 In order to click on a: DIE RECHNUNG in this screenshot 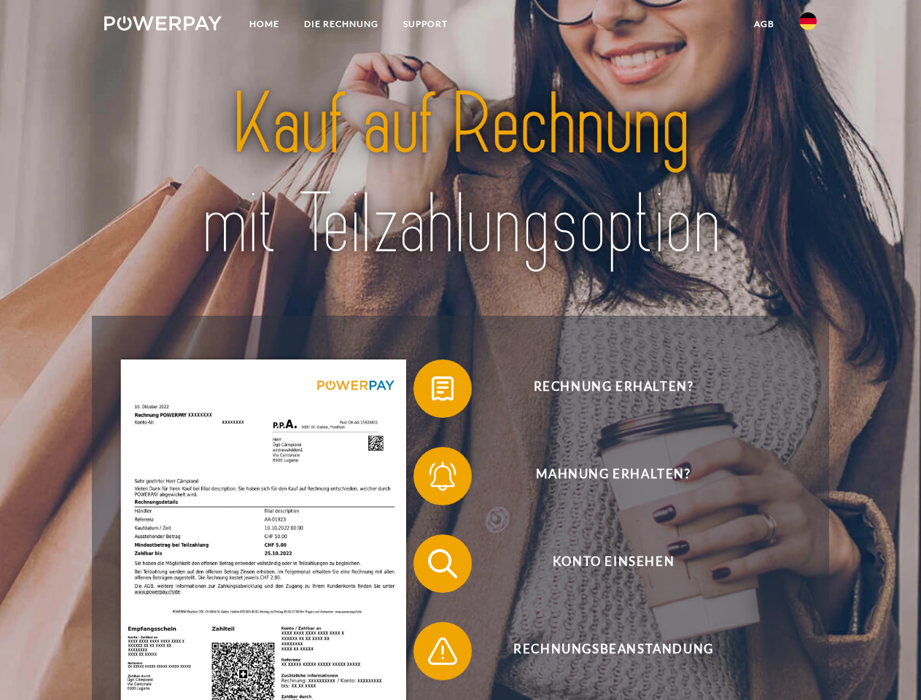, I will do `click(341, 24)`.